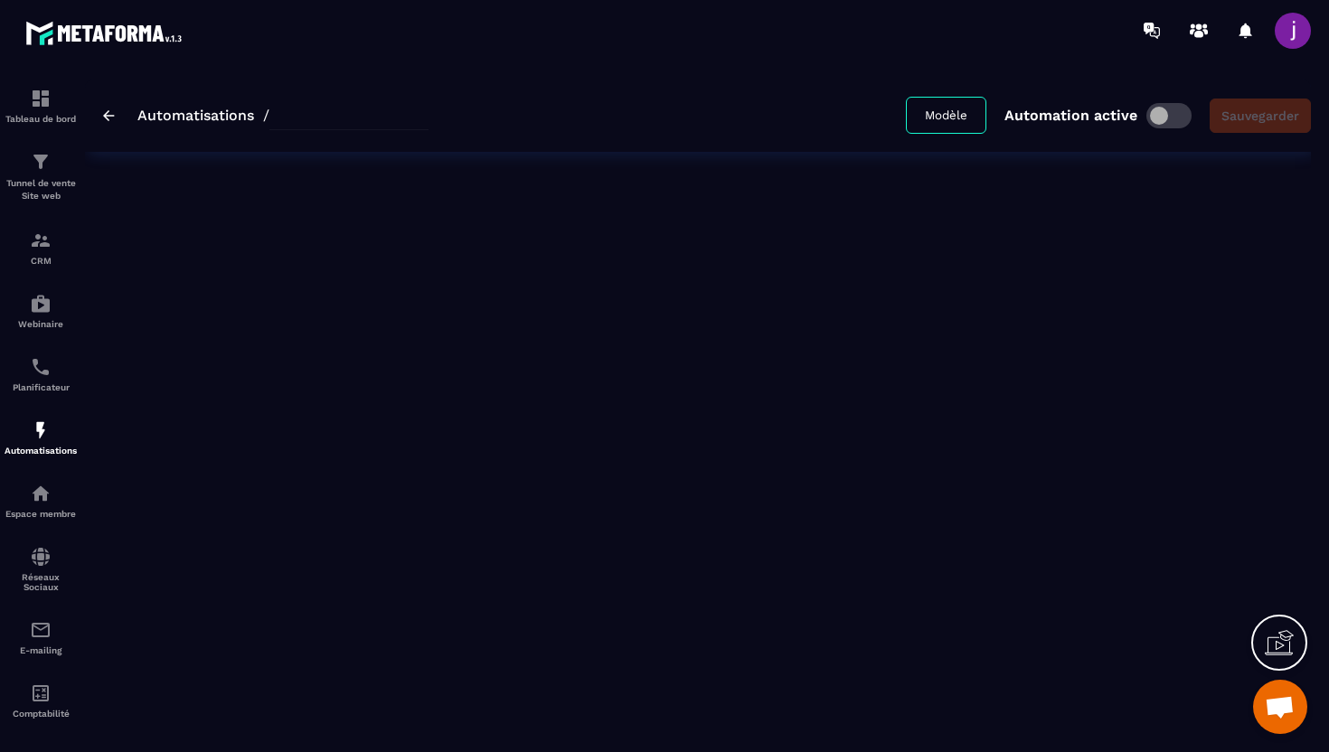 The height and width of the screenshot is (752, 1329). Describe the element at coordinates (41, 324) in the screenshot. I see `p: Webinaire` at that location.